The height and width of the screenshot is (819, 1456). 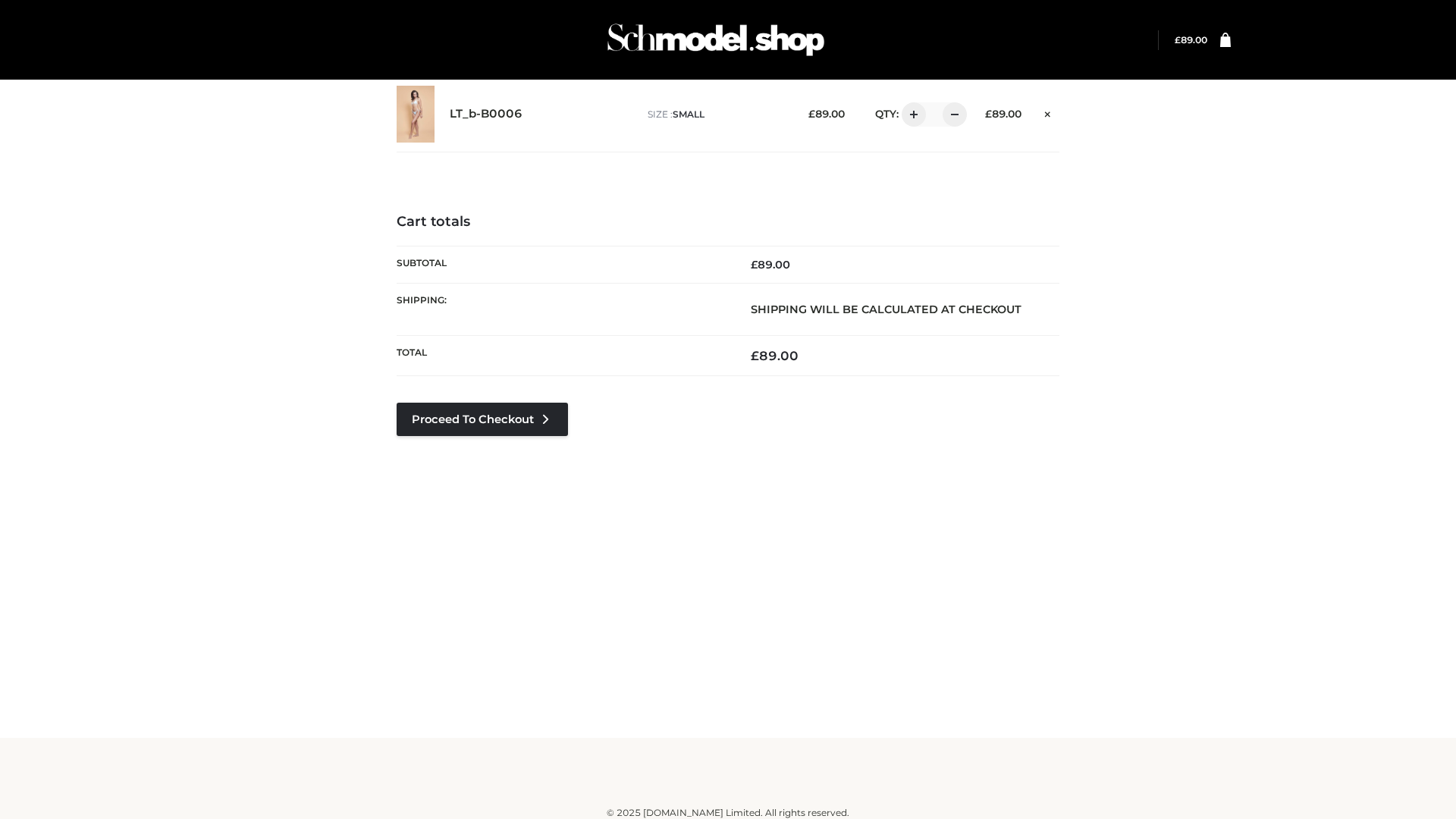 I want to click on a: £89.00, so click(x=1190, y=40).